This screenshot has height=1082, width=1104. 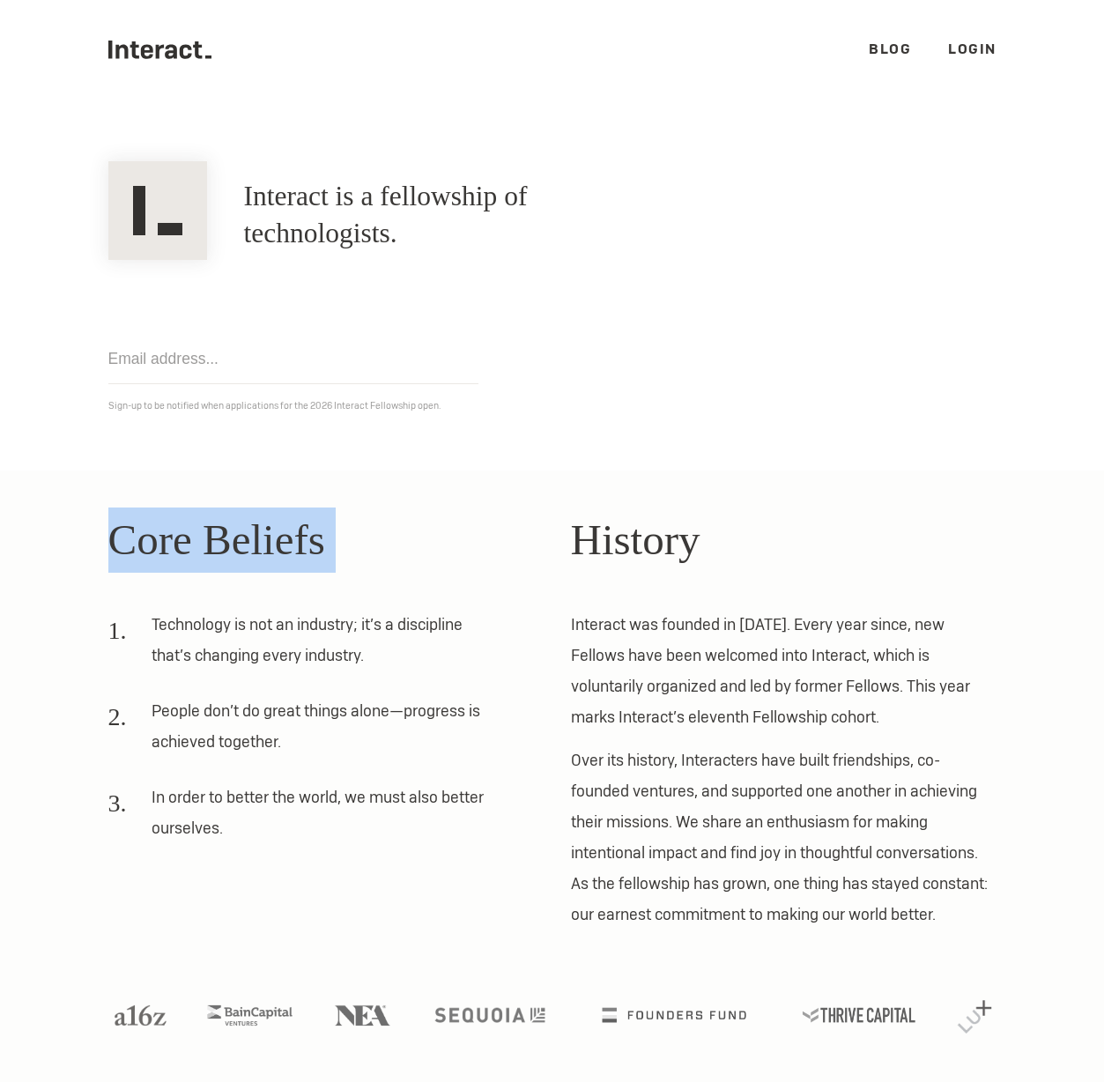 What do you see at coordinates (302, 819) in the screenshot?
I see `li: In order to better the world, we must also better ourselves.` at bounding box center [302, 819].